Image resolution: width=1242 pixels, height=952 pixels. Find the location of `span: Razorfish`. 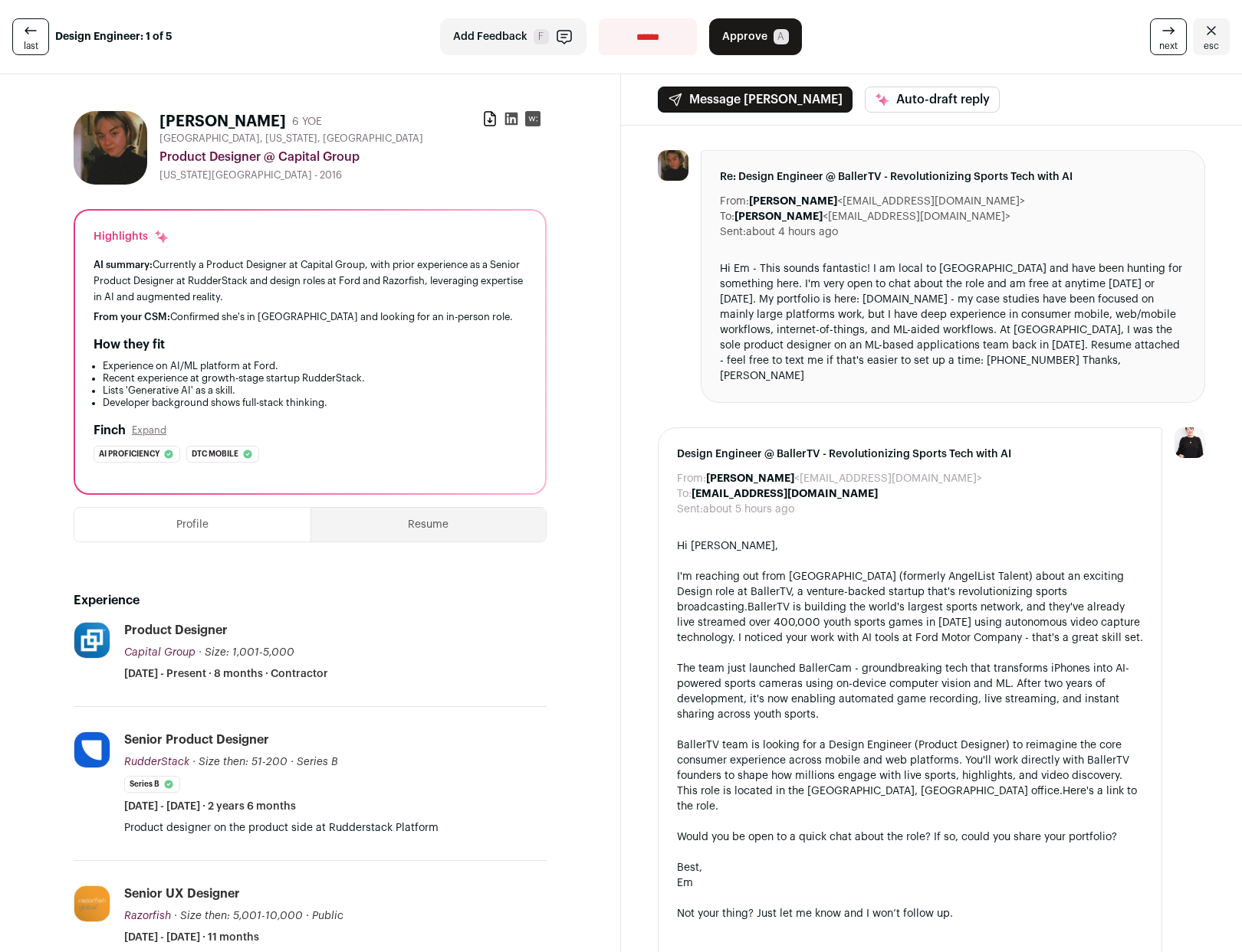

span: Razorfish is located at coordinates (147, 917).